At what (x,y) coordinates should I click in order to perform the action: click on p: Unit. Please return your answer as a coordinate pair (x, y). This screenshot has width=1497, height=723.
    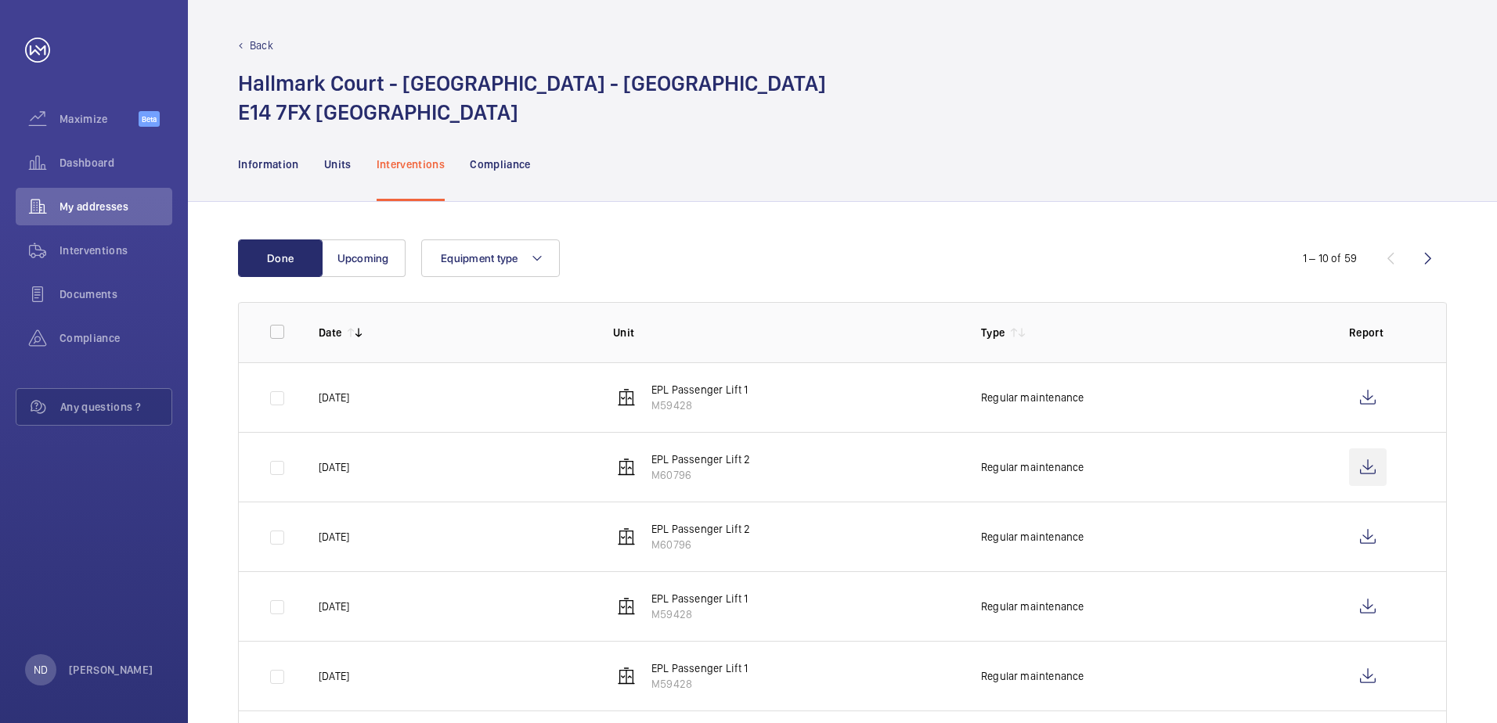
    Looking at the image, I should click on (784, 333).